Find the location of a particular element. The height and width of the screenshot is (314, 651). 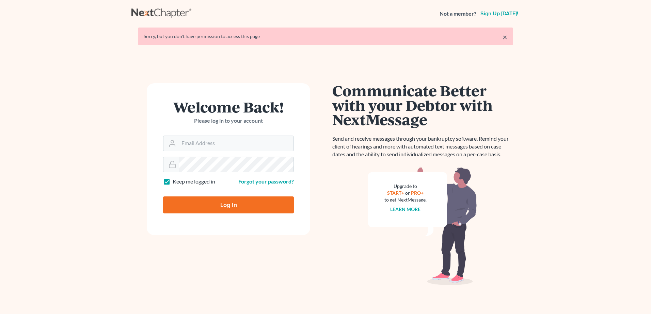

div: to get NextMessage. is located at coordinates (405, 200).